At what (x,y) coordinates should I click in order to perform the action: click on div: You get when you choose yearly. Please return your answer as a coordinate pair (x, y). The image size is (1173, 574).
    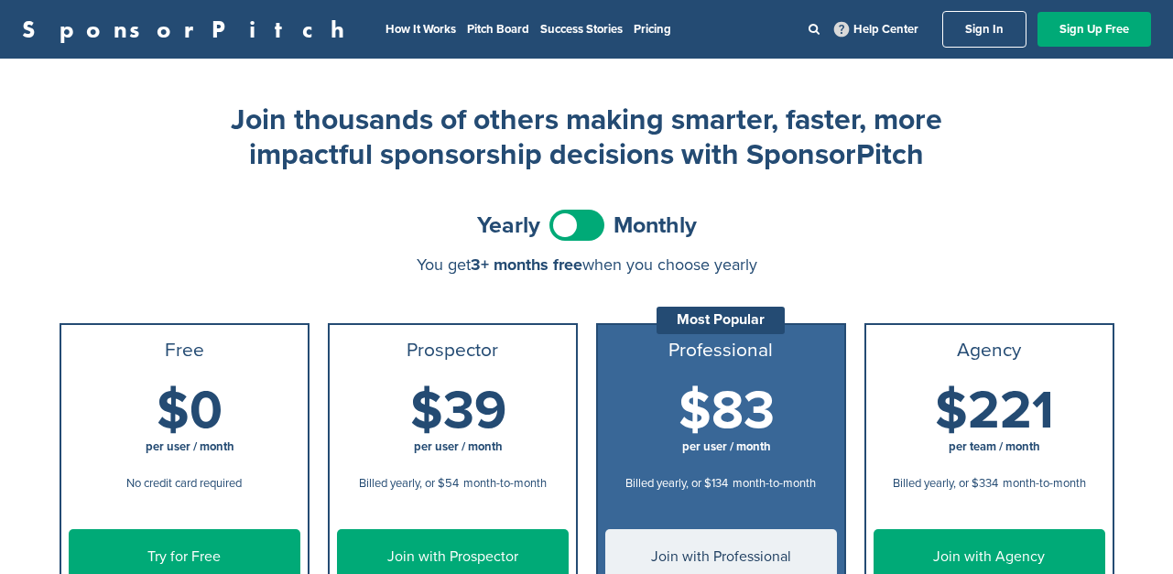
    Looking at the image, I should click on (587, 265).